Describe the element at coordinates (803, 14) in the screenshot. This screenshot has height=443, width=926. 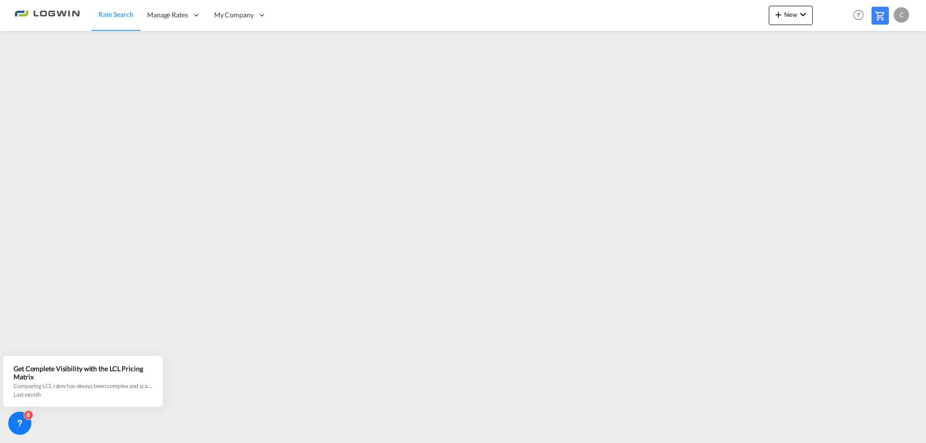
I see `md-icon: icon-chevron-down` at that location.